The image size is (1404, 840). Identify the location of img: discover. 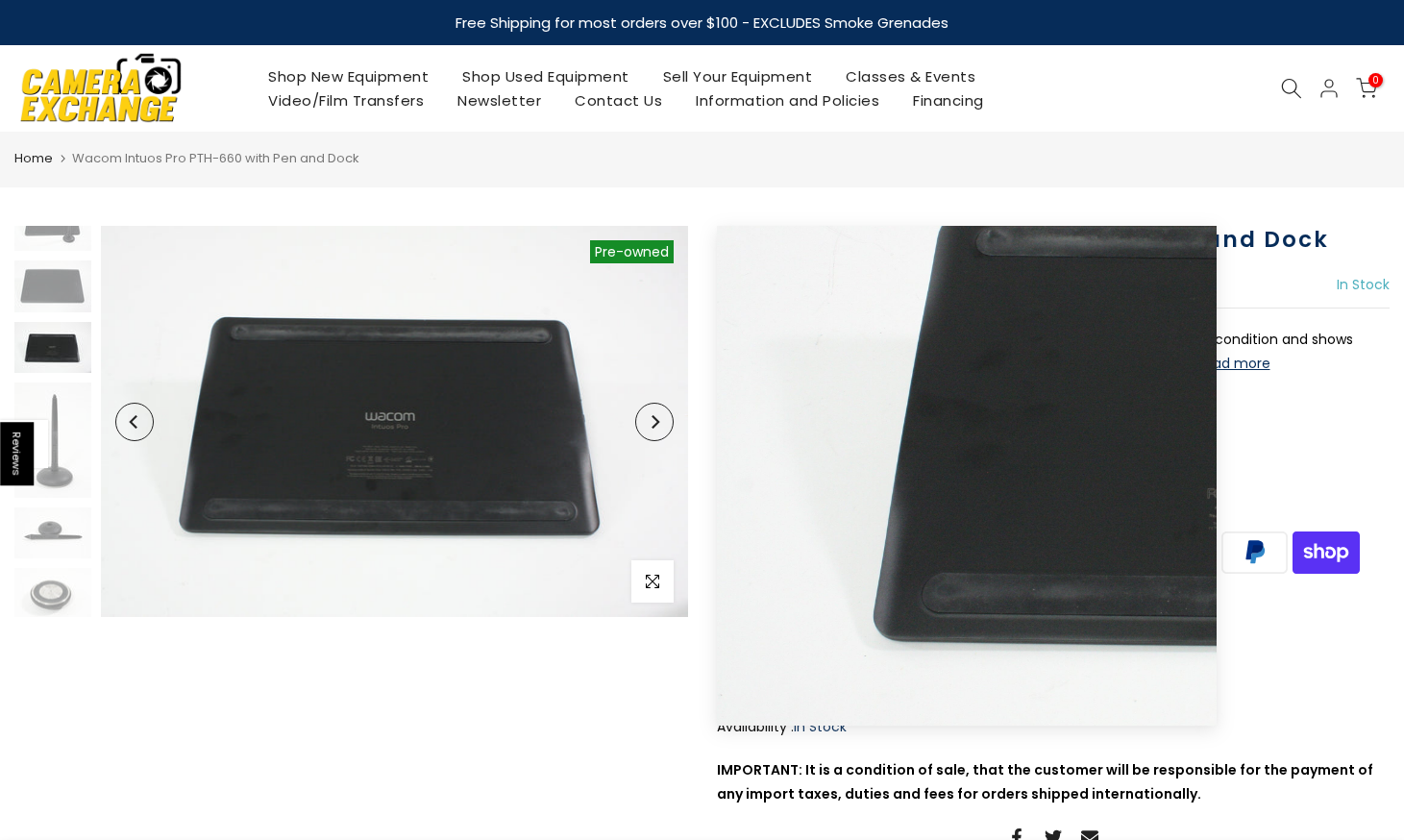
(1039, 552).